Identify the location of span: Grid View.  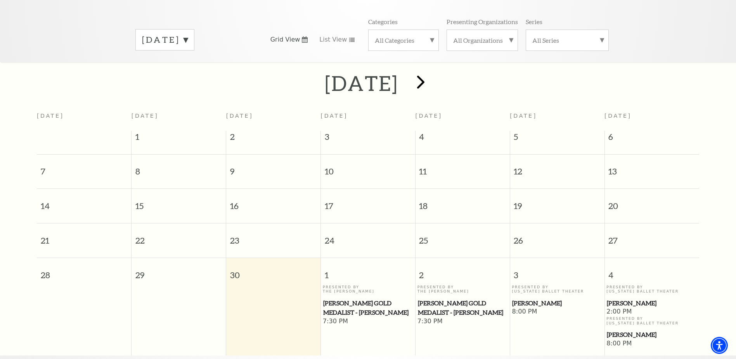
(285, 40).